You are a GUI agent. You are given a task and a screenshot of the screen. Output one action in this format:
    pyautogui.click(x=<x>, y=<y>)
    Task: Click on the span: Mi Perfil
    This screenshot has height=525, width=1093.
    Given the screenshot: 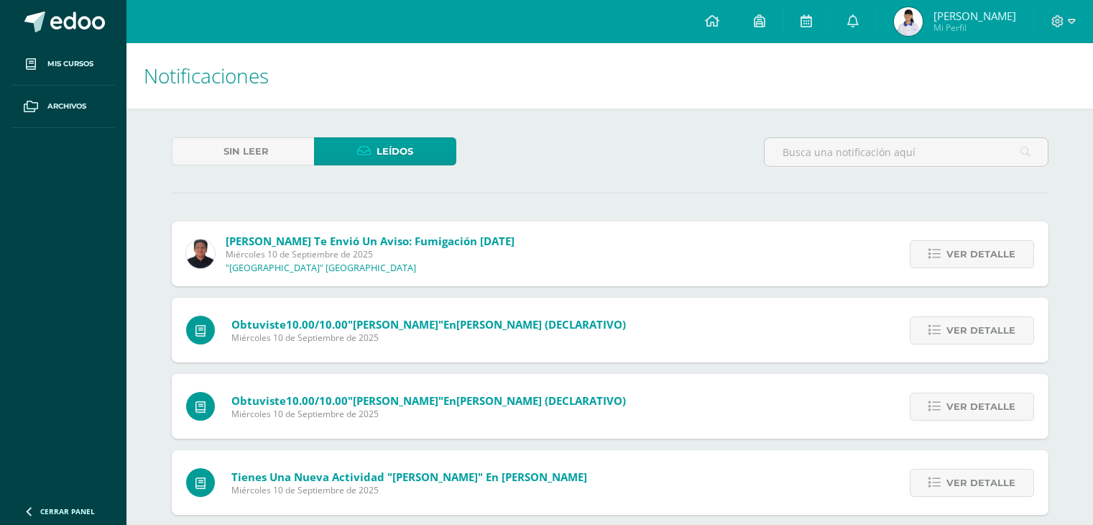 What is the action you would take?
    pyautogui.click(x=974, y=27)
    